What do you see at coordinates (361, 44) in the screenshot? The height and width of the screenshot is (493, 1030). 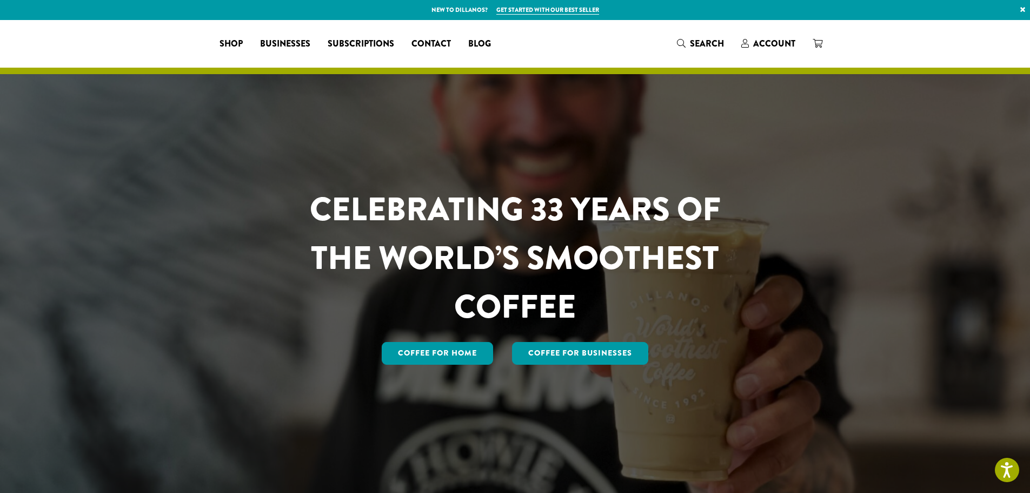 I see `span: Subscriptions` at bounding box center [361, 44].